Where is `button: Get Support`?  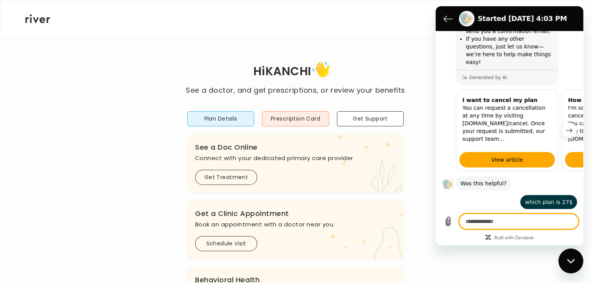 button: Get Support is located at coordinates (370, 119).